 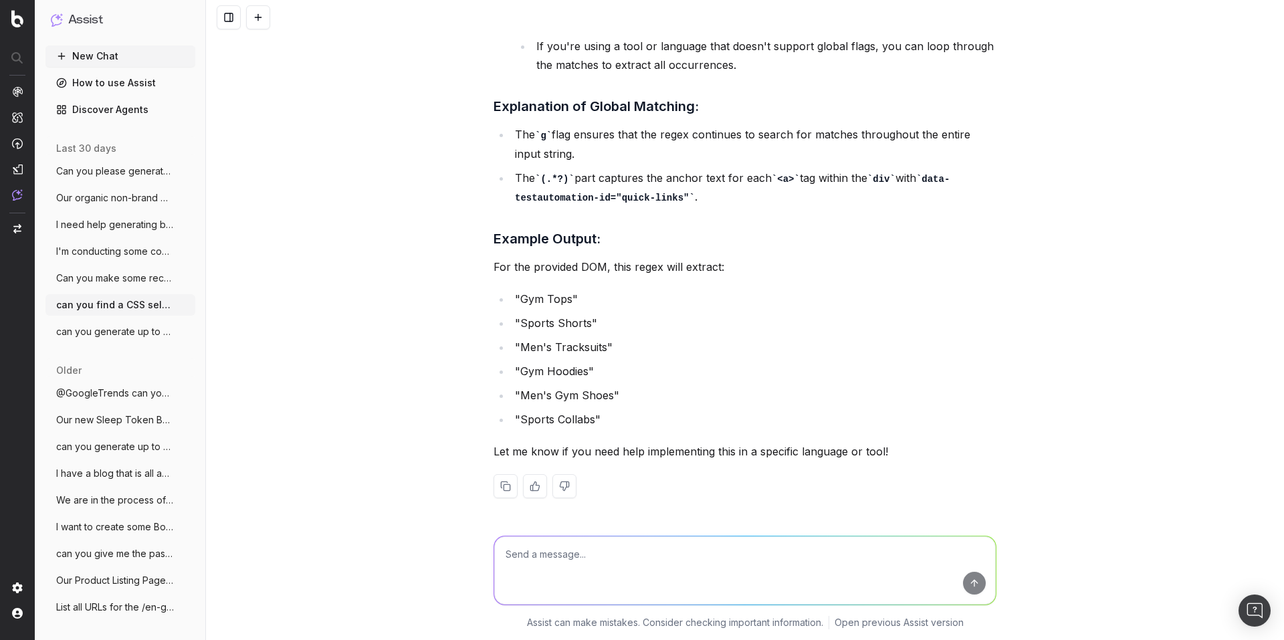 What do you see at coordinates (115, 305) in the screenshot?
I see `span: can you find a CSS selector that will ex` at bounding box center [115, 305].